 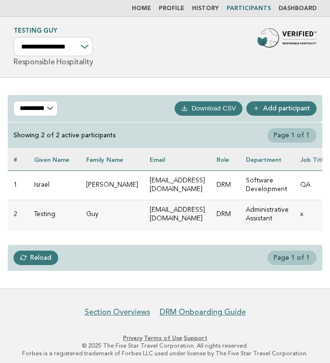 I want to click on a: Privacy, so click(x=133, y=338).